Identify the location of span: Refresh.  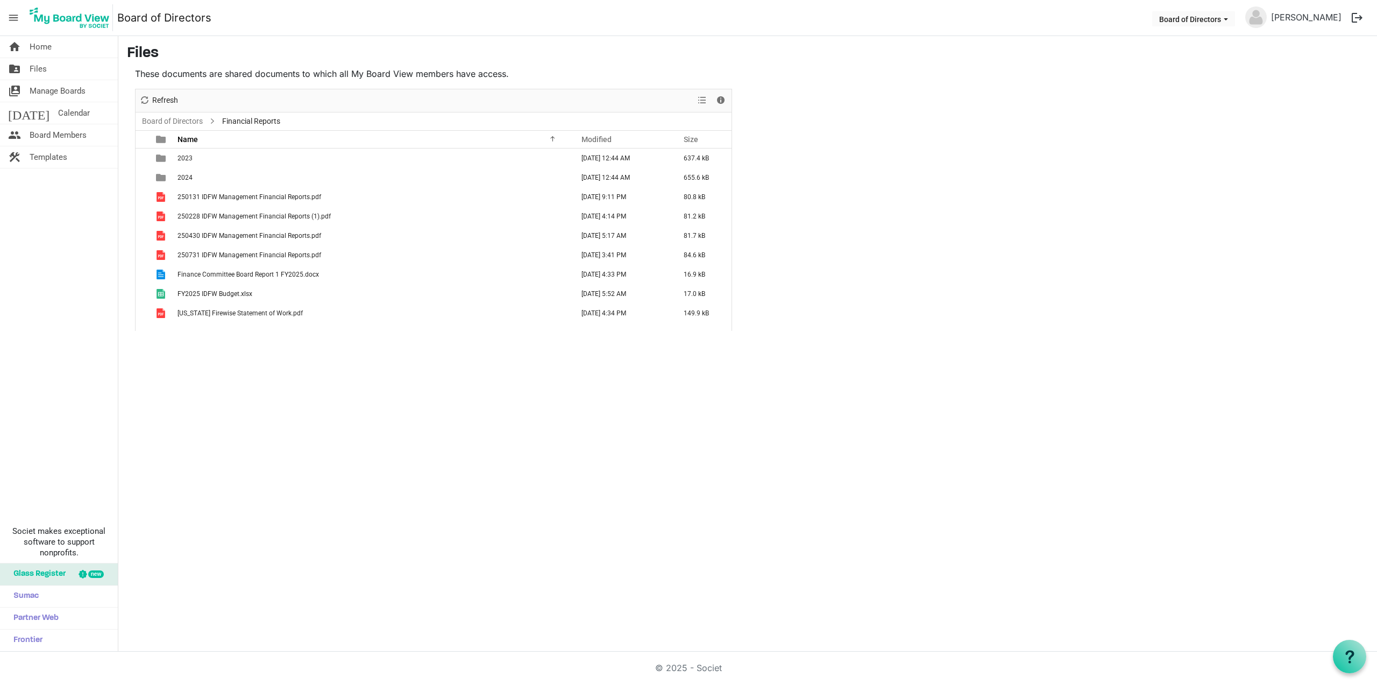
(165, 100).